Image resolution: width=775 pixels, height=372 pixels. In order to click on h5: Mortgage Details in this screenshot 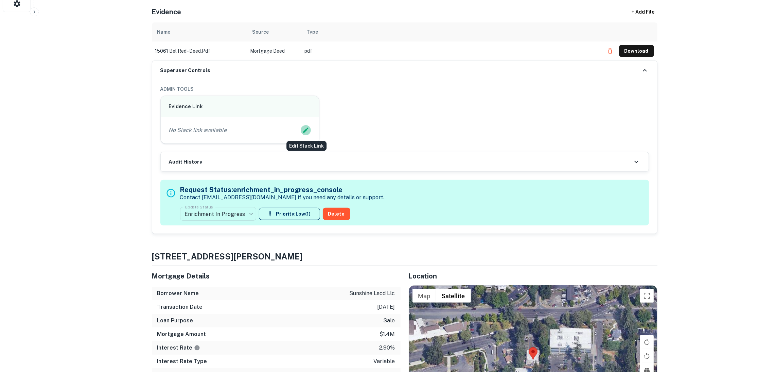, I will do `click(276, 276)`.